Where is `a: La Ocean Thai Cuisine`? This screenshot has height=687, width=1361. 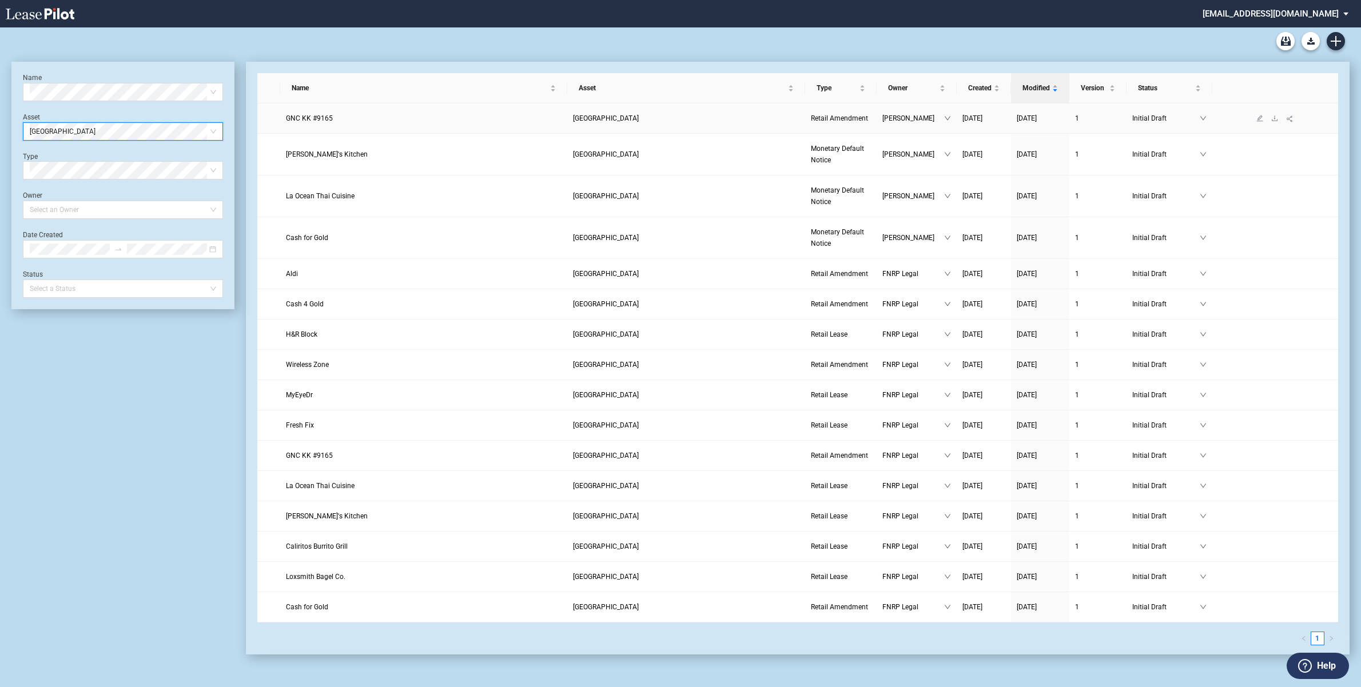
a: La Ocean Thai Cuisine is located at coordinates (424, 196).